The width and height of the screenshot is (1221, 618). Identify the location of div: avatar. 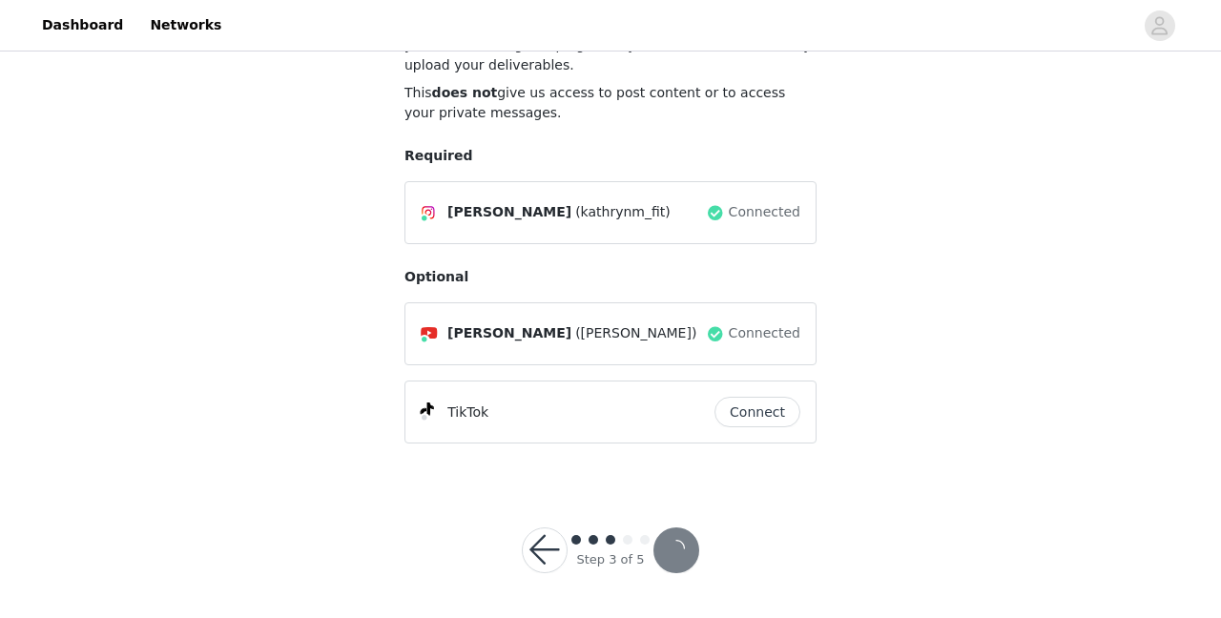
(1159, 26).